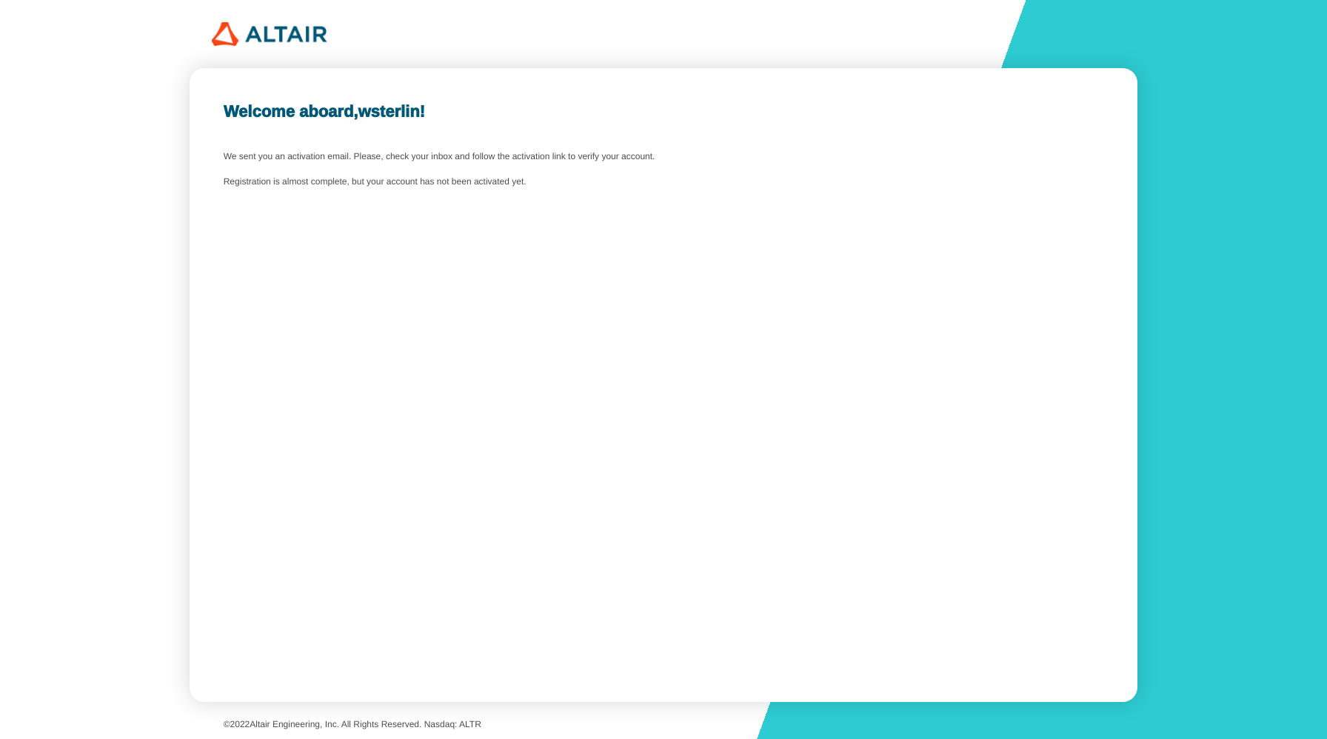  What do you see at coordinates (664, 157) in the screenshot?
I see `unity-typography: We sent you an activation email. Please, check your inbox and follow the activation link to verif...` at bounding box center [664, 157].